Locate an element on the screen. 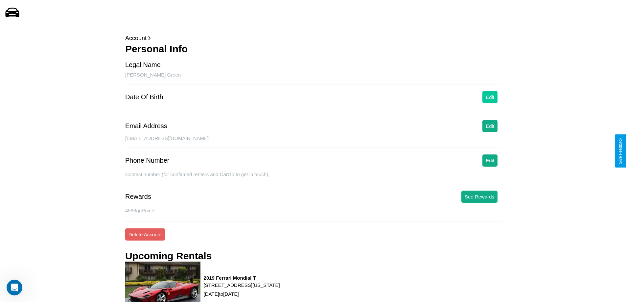 This screenshot has height=302, width=626. h3: Personal Info is located at coordinates (313, 49).